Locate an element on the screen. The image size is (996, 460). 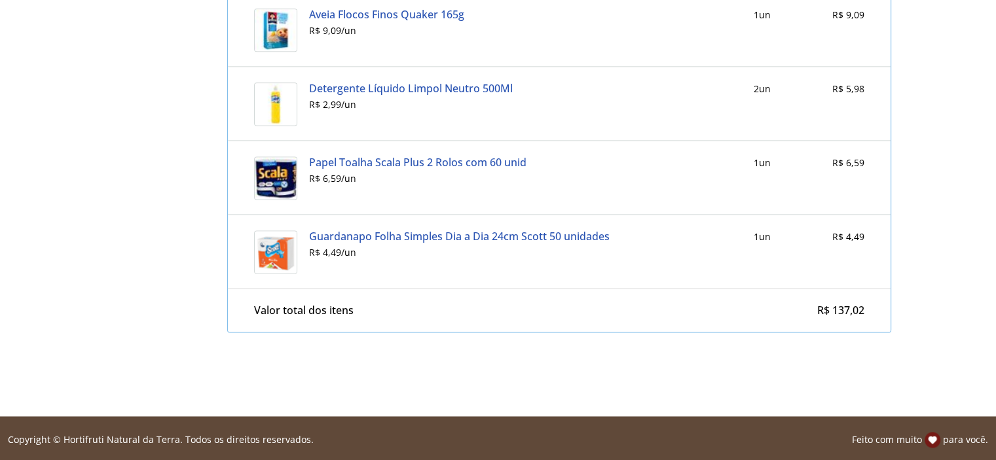
a: Papel Toalha Scala Plus 2 Rolos com 60 unid is located at coordinates (418, 162).